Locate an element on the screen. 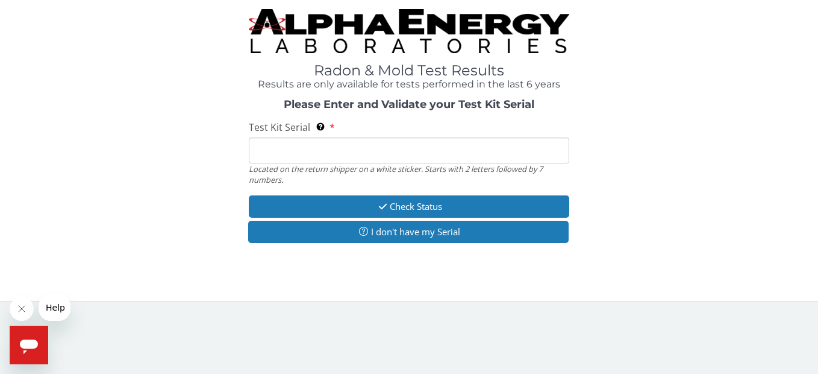 The width and height of the screenshot is (818, 374). div: Located on the return shipper on a white sticker. Starts with 2 letters followed by 7 numbers. is located at coordinates (409, 174).